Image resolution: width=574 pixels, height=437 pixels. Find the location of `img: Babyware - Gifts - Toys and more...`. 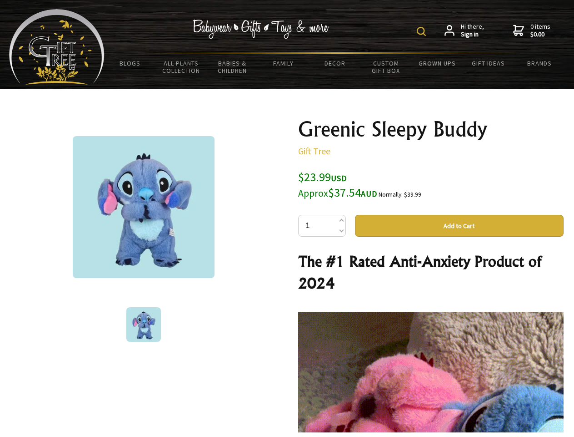

img: Babyware - Gifts - Toys and more... is located at coordinates (57, 47).